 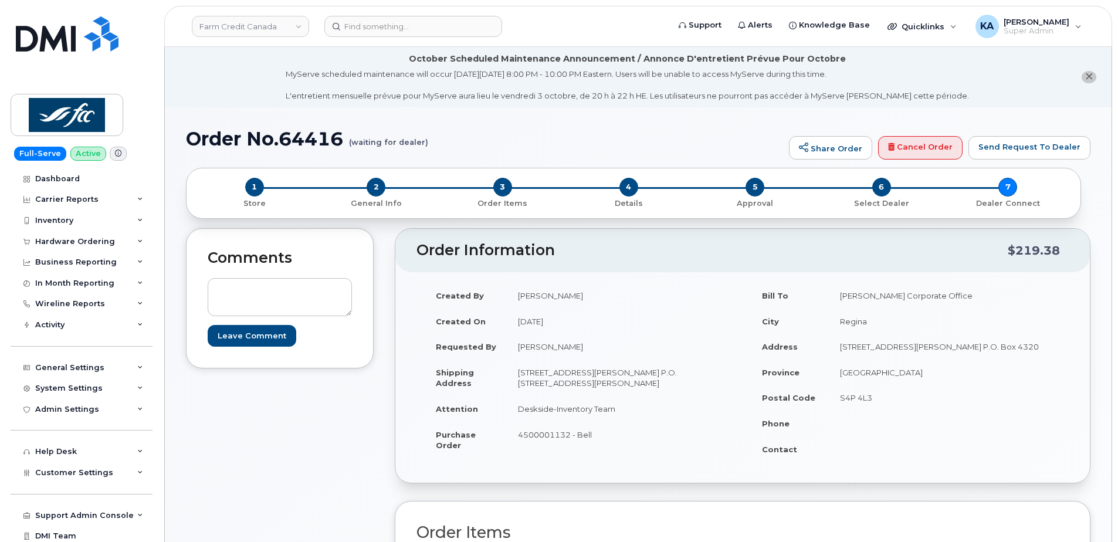 What do you see at coordinates (755, 204) in the screenshot?
I see `p: Approval` at bounding box center [755, 204].